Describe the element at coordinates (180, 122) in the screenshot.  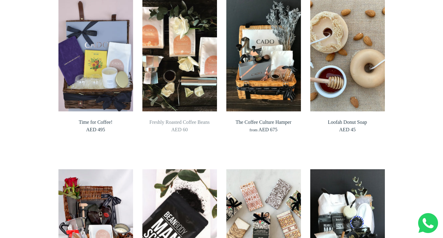
I see `span: Freshly Roasted Coffee Beans` at that location.